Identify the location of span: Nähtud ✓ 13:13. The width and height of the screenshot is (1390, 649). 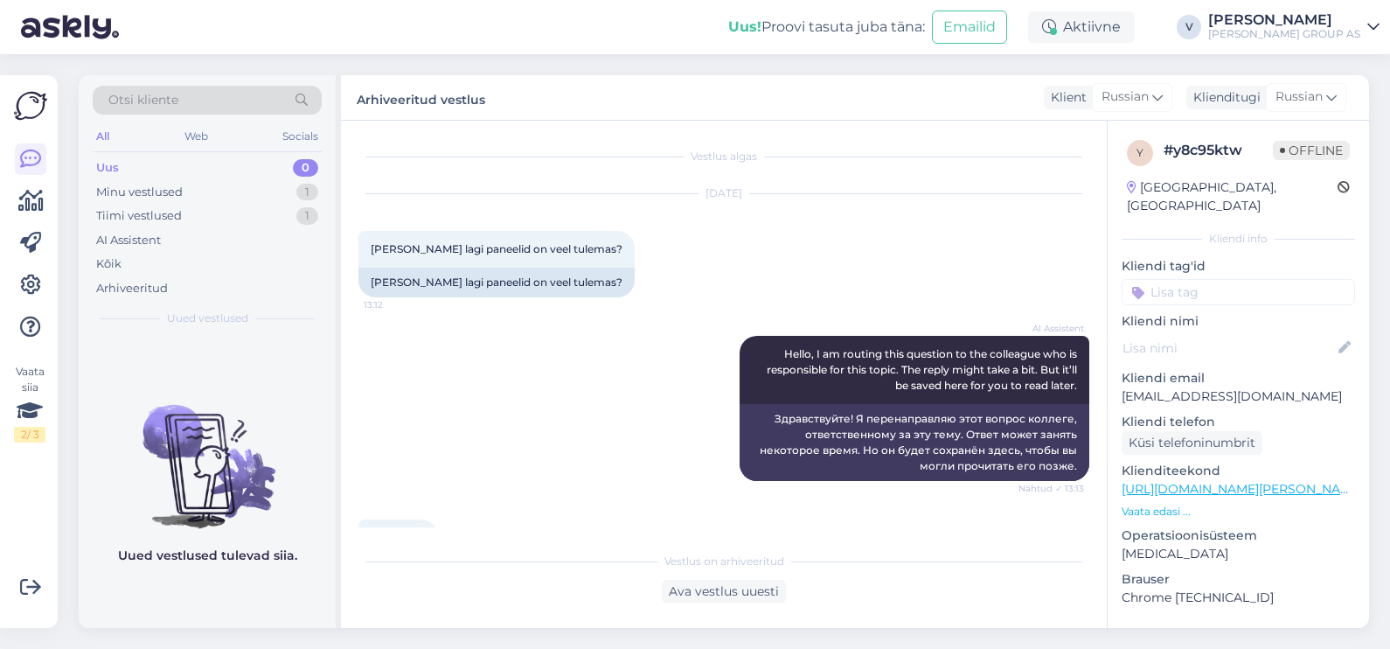
(1051, 488).